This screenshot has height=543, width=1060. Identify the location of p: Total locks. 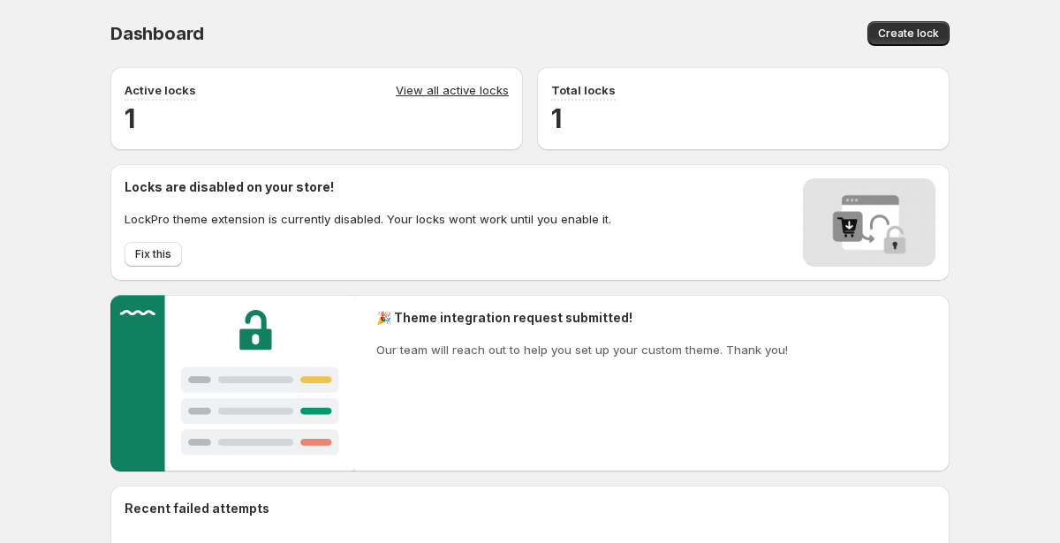
(583, 90).